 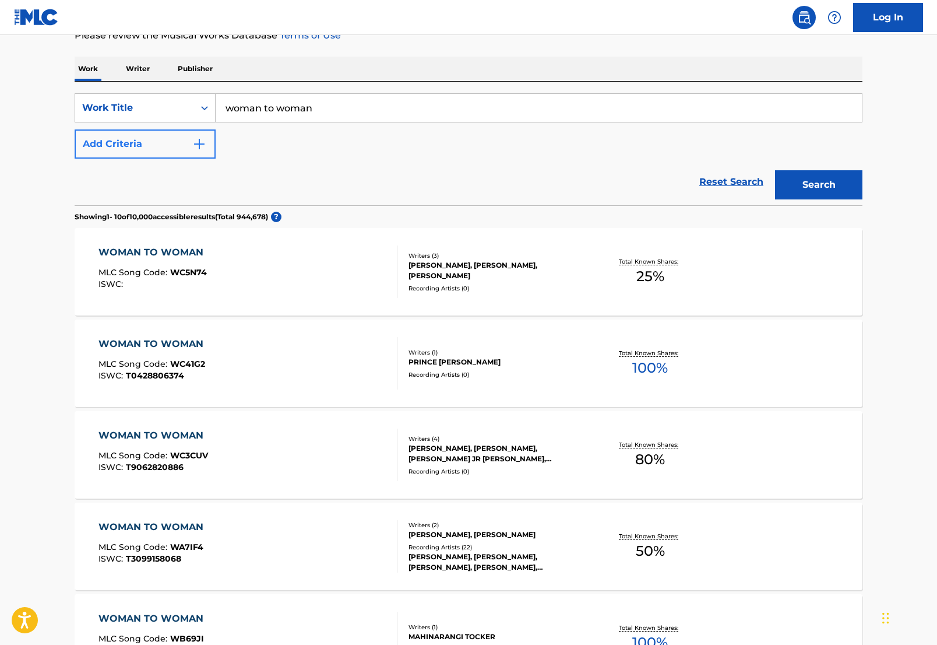 I want to click on img: search, so click(x=804, y=17).